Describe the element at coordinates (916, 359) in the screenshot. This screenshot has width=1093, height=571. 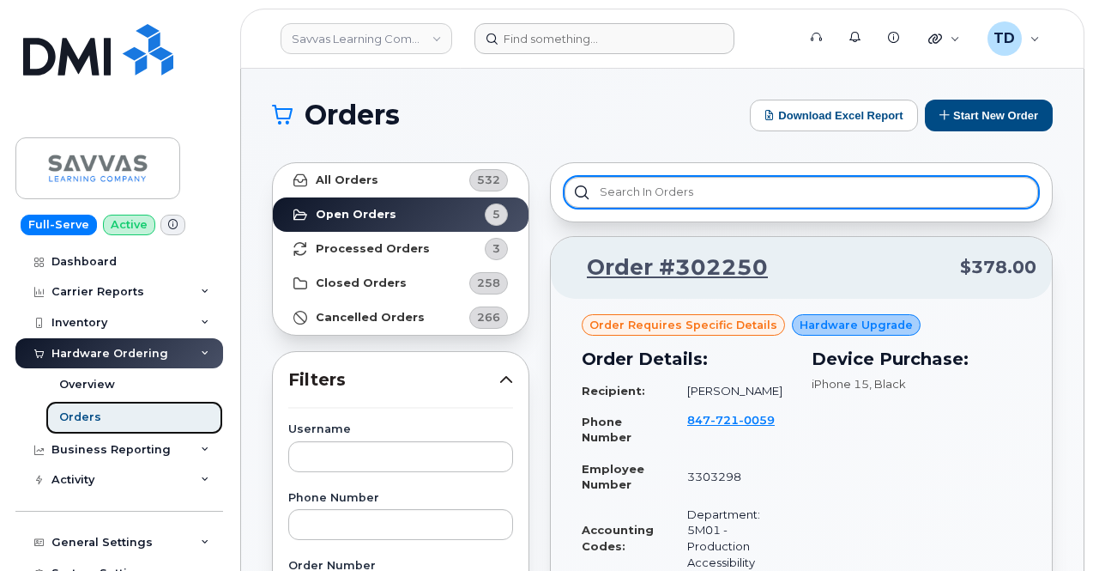
I see `h3: Device Purchase:` at that location.